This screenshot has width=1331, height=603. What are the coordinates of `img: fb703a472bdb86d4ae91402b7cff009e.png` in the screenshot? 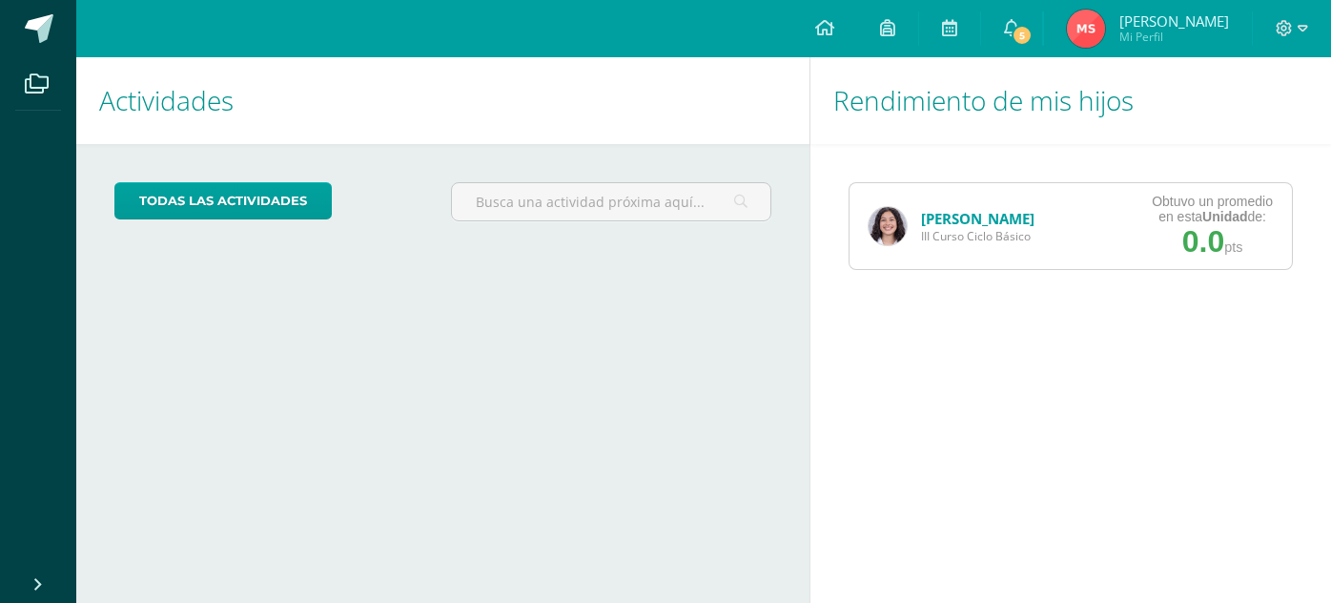 It's located at (1086, 29).